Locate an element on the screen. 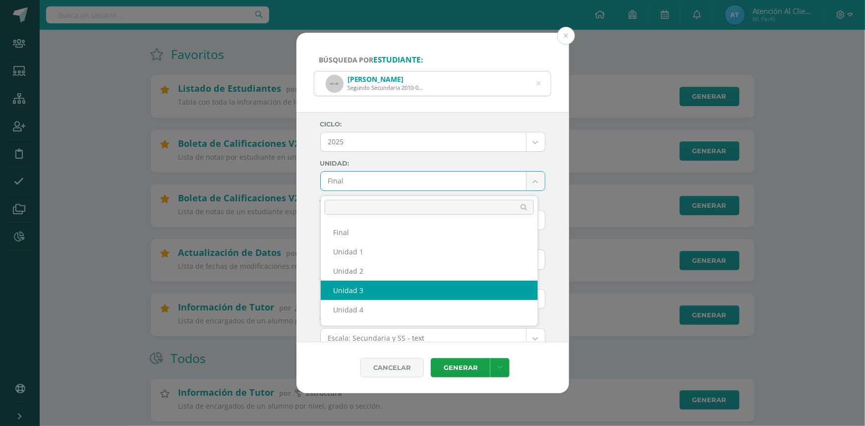 This screenshot has height=426, width=865. div: Unidad 1 is located at coordinates (429, 251).